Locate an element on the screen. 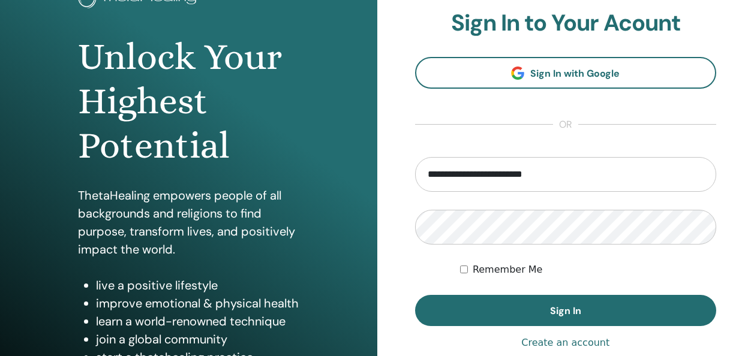  li: live a positive lifestyle is located at coordinates (197, 285).